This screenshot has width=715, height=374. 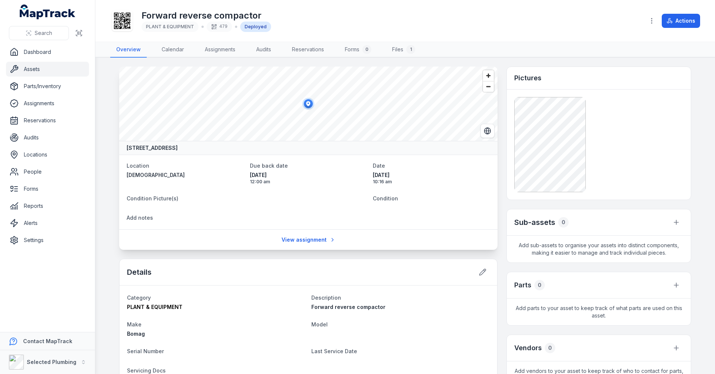 What do you see at coordinates (358, 50) in the screenshot?
I see `a: Forms0` at bounding box center [358, 50].